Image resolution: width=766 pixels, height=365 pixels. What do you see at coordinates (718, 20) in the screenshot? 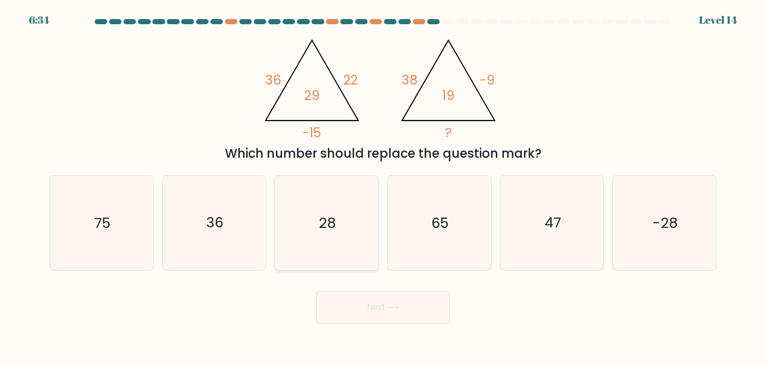
I see `div: Level 14` at bounding box center [718, 20].